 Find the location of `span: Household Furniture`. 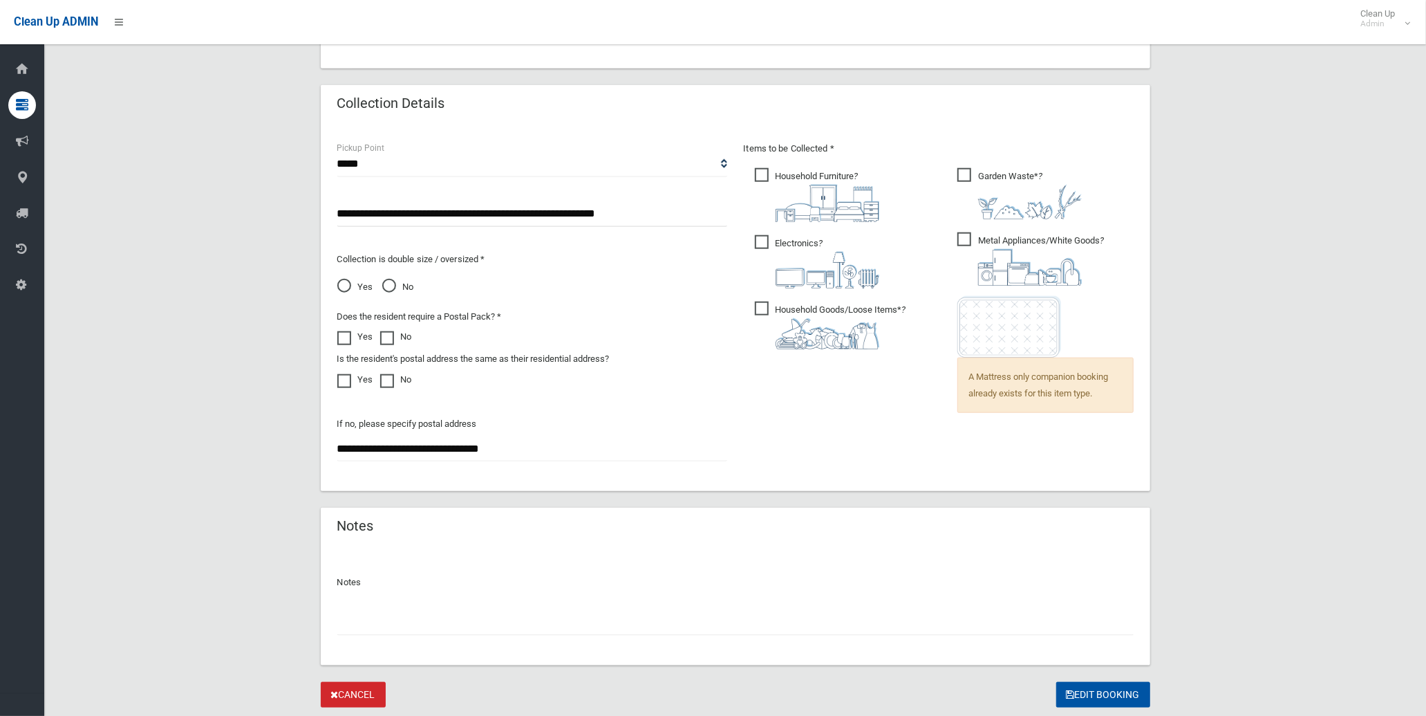

span: Household Furniture is located at coordinates (817, 195).